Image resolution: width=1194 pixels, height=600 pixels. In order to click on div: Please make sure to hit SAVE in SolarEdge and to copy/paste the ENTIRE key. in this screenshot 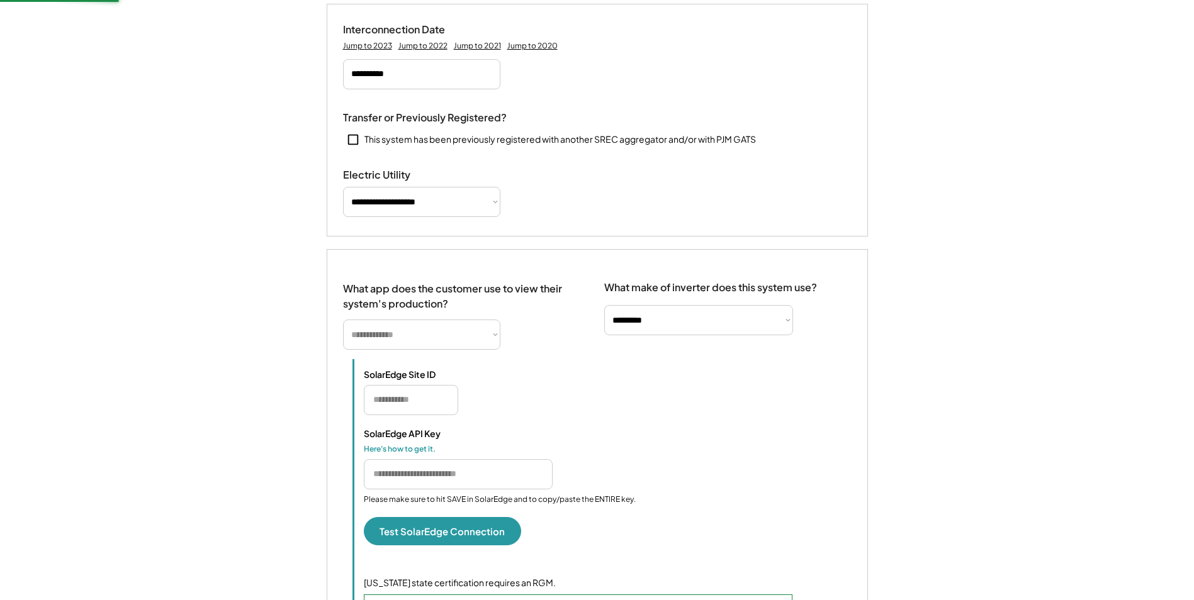, I will do `click(500, 500)`.